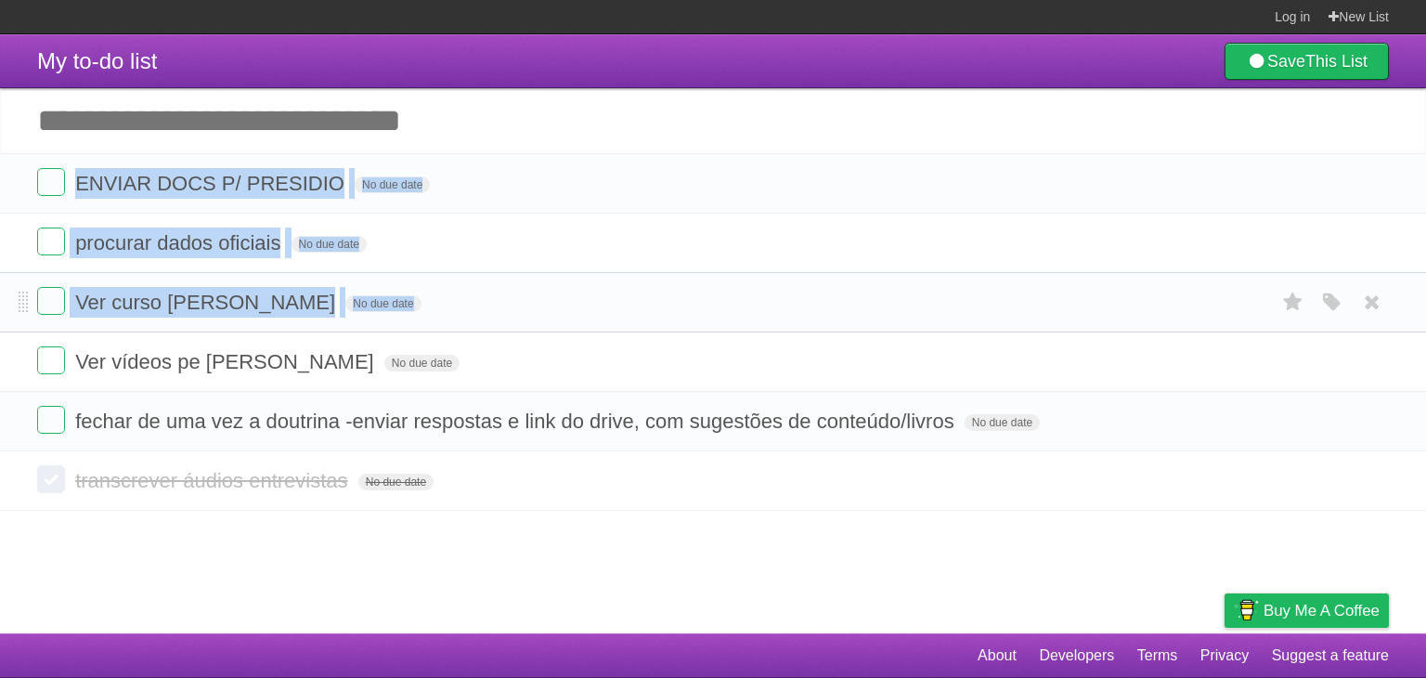 The image size is (1426, 678). What do you see at coordinates (1158, 656) in the screenshot?
I see `a: Terms` at bounding box center [1158, 656].